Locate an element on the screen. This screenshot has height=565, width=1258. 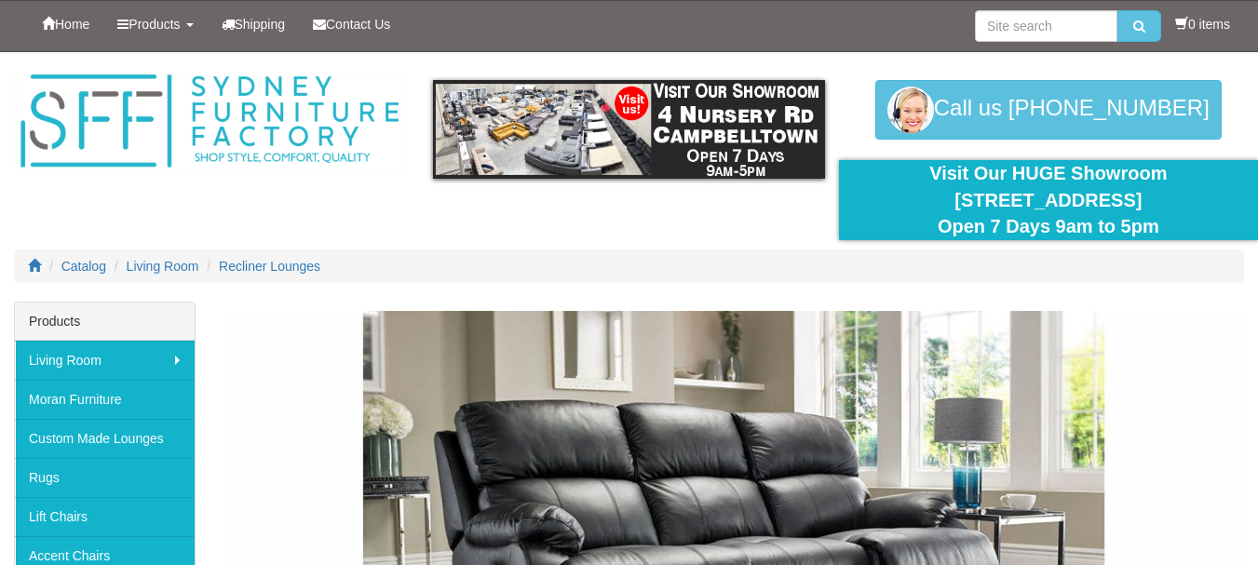
a: Moran Furniture is located at coordinates (104, 399).